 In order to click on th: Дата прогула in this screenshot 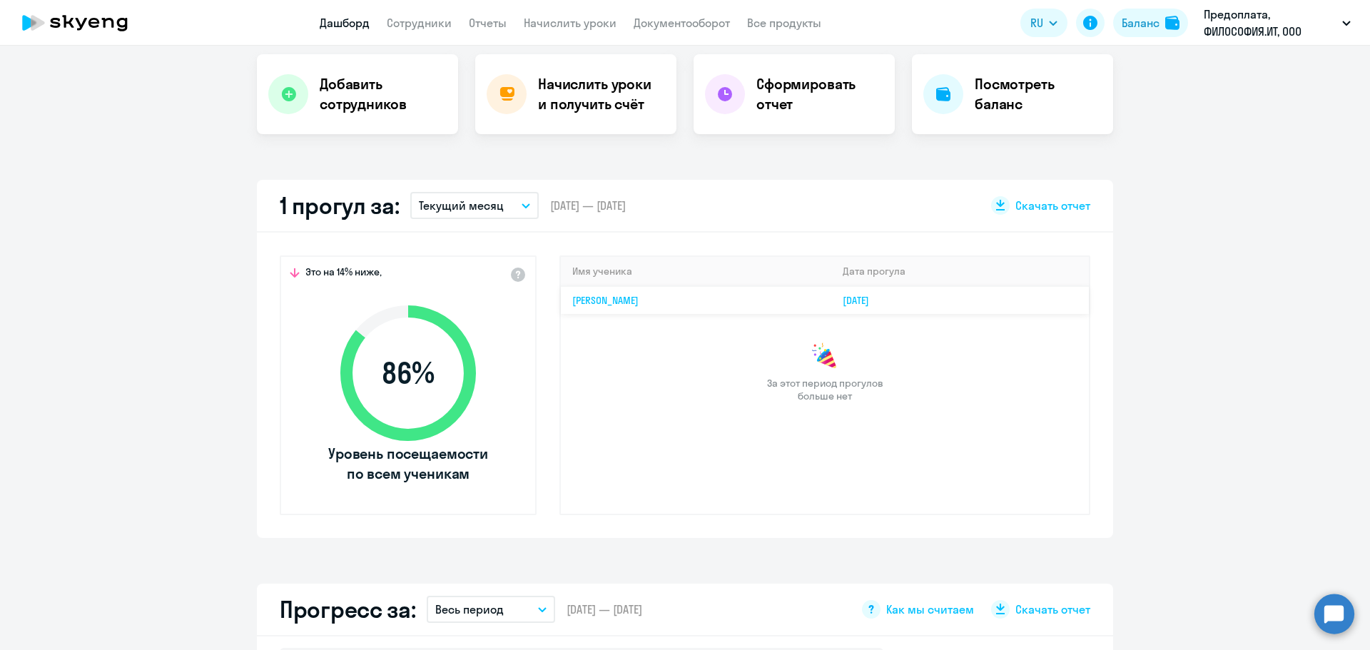, I will do `click(960, 271)`.